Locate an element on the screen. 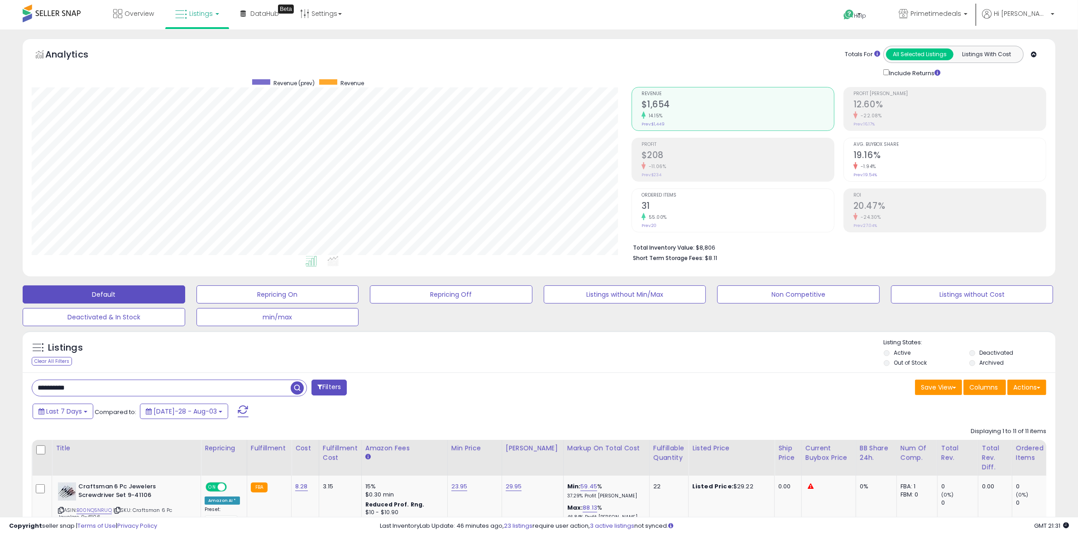  div: Last InventoryLab Update: 46 minutes ago, require user action, not synced. is located at coordinates (725, 526).